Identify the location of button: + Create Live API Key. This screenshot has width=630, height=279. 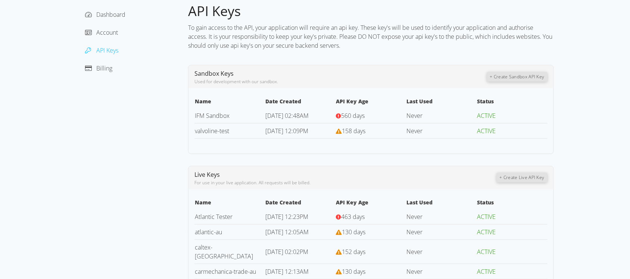
(522, 178).